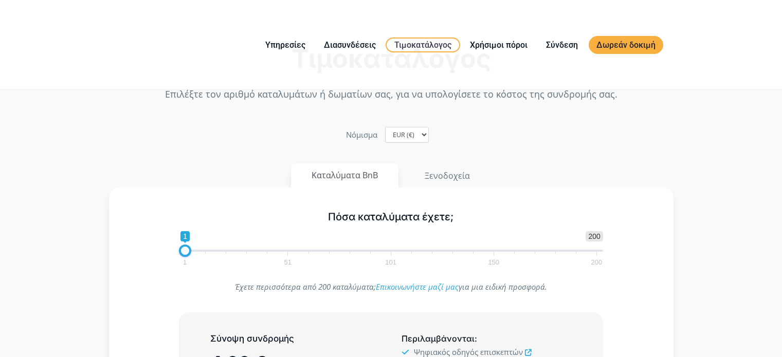 The height and width of the screenshot is (357, 782). Describe the element at coordinates (499, 45) in the screenshot. I see `a: Χρήσιμοι πόροι` at that location.